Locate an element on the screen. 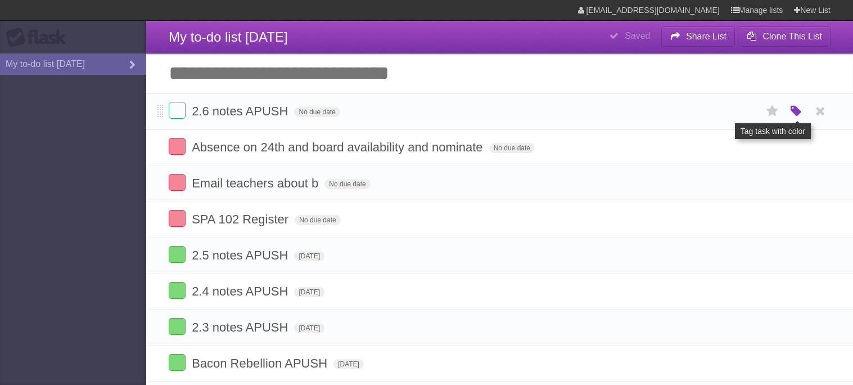  span: SPA 102 Register is located at coordinates (241, 219).